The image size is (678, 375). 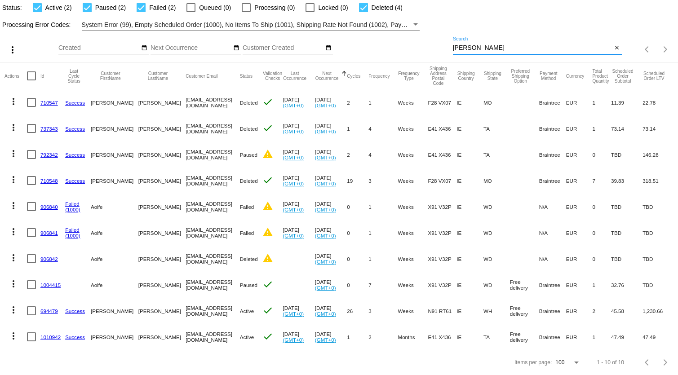 I want to click on span: 100, so click(x=560, y=363).